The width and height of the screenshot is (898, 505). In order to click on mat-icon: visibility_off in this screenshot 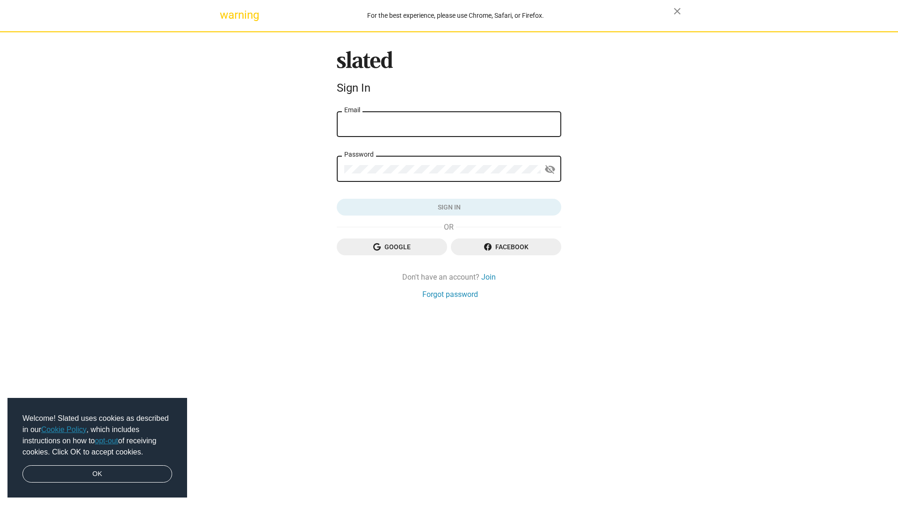, I will do `click(550, 169)`.